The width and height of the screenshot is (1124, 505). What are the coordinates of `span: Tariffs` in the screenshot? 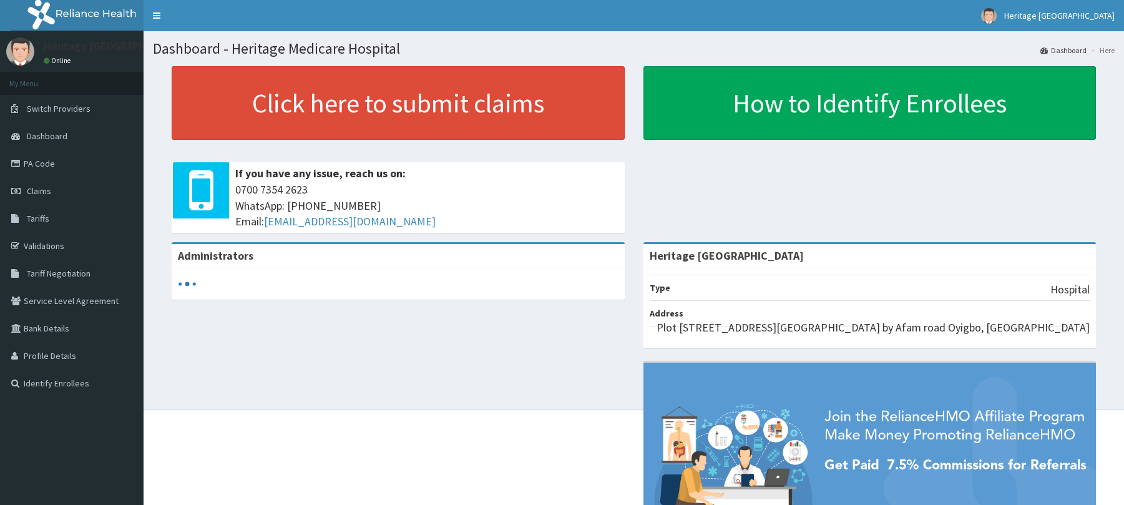 It's located at (38, 218).